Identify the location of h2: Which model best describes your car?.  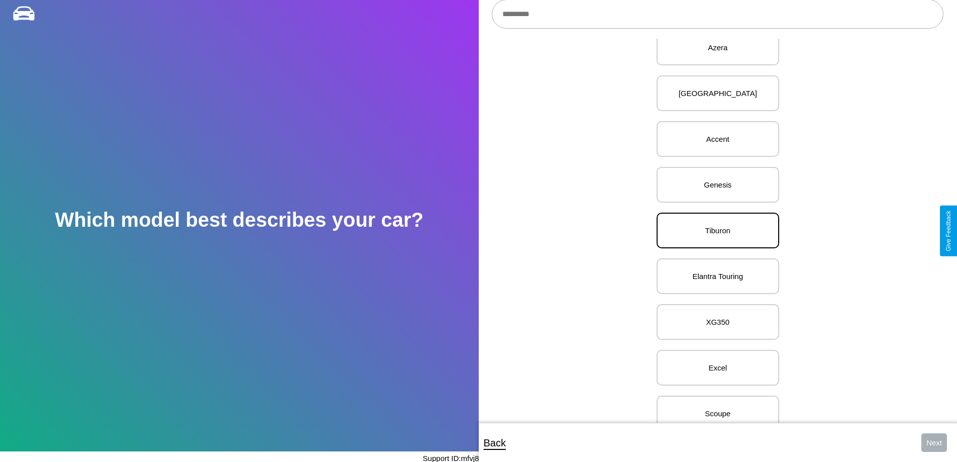
(239, 220).